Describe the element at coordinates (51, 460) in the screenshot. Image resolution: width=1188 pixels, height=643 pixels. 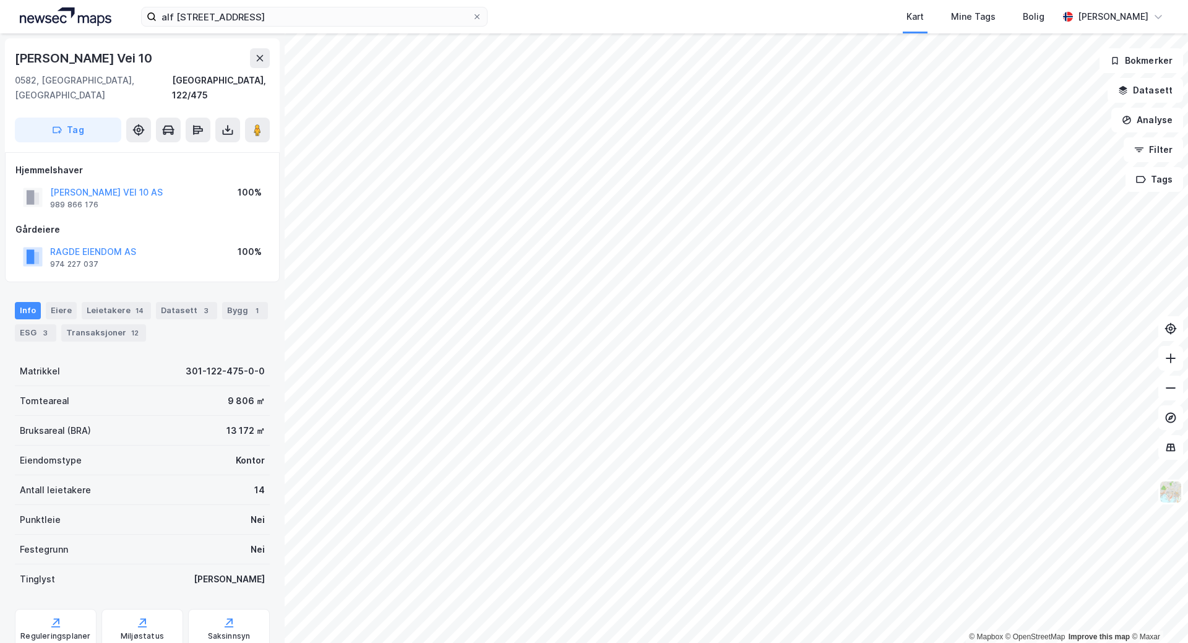
I see `div: Eiendomstype` at that location.